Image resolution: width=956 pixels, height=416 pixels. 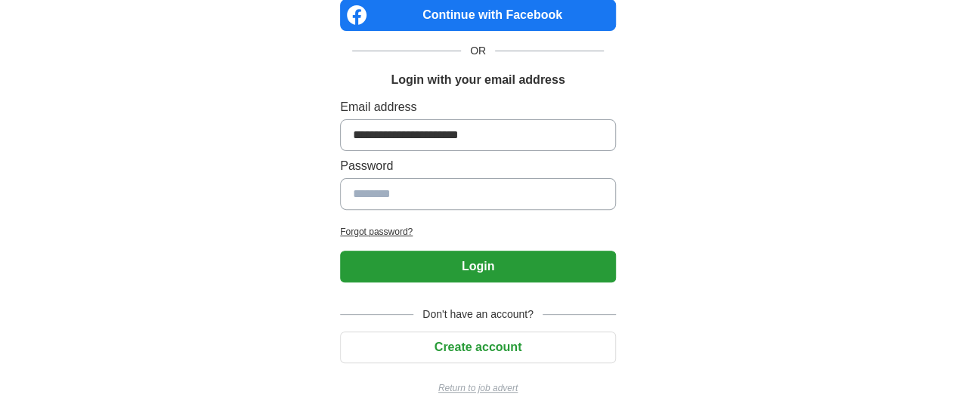 What do you see at coordinates (478, 107) in the screenshot?
I see `label: Email address` at bounding box center [478, 107].